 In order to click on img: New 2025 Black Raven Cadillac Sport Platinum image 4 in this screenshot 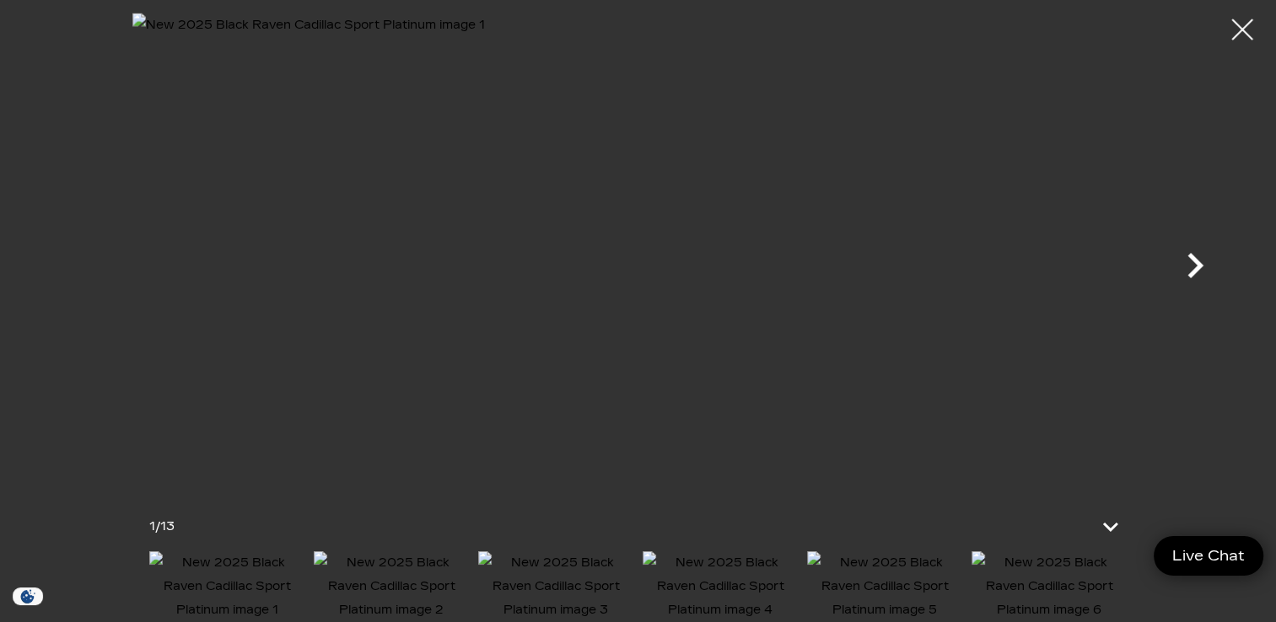, I will do `click(720, 587)`.